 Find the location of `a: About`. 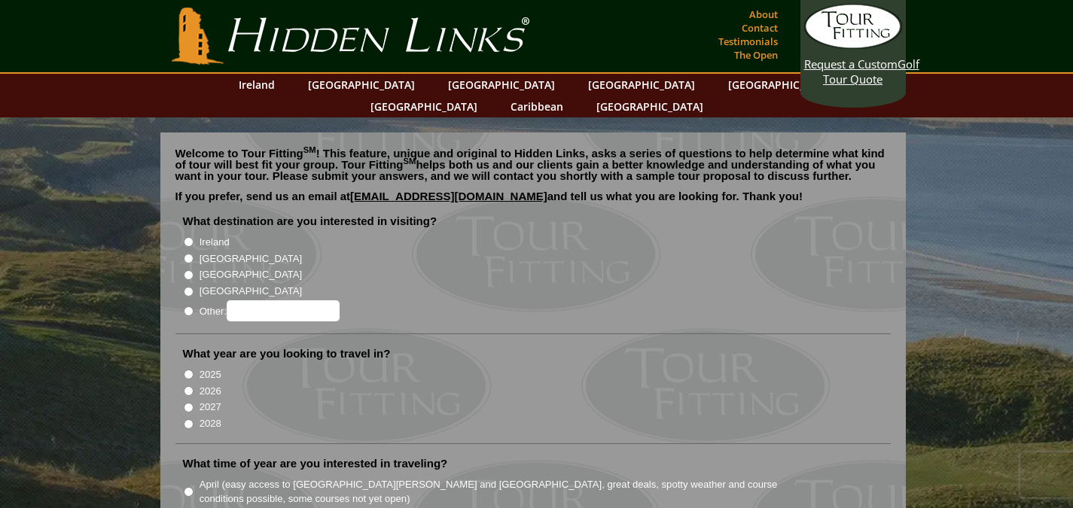

a: About is located at coordinates (763, 14).